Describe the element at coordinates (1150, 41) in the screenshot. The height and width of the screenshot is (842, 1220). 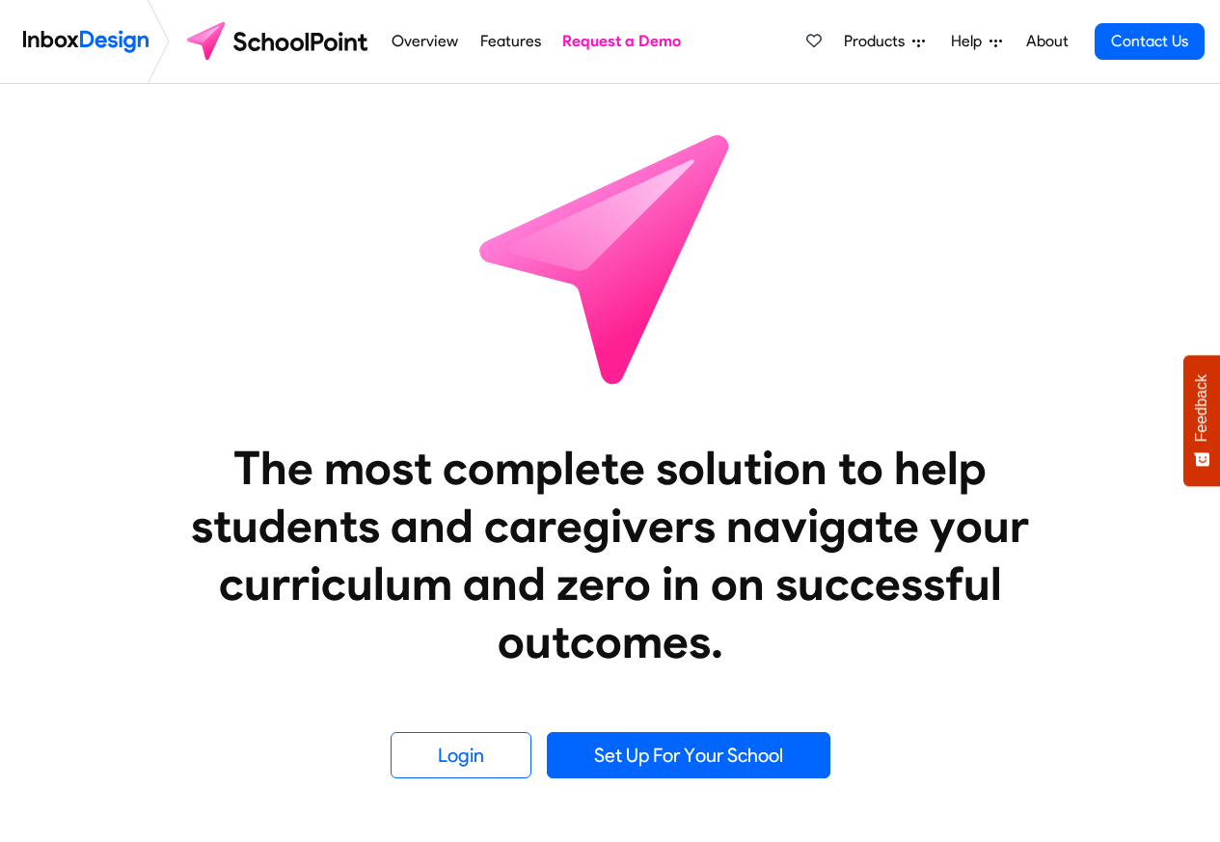
I see `a: Contact Us` at that location.